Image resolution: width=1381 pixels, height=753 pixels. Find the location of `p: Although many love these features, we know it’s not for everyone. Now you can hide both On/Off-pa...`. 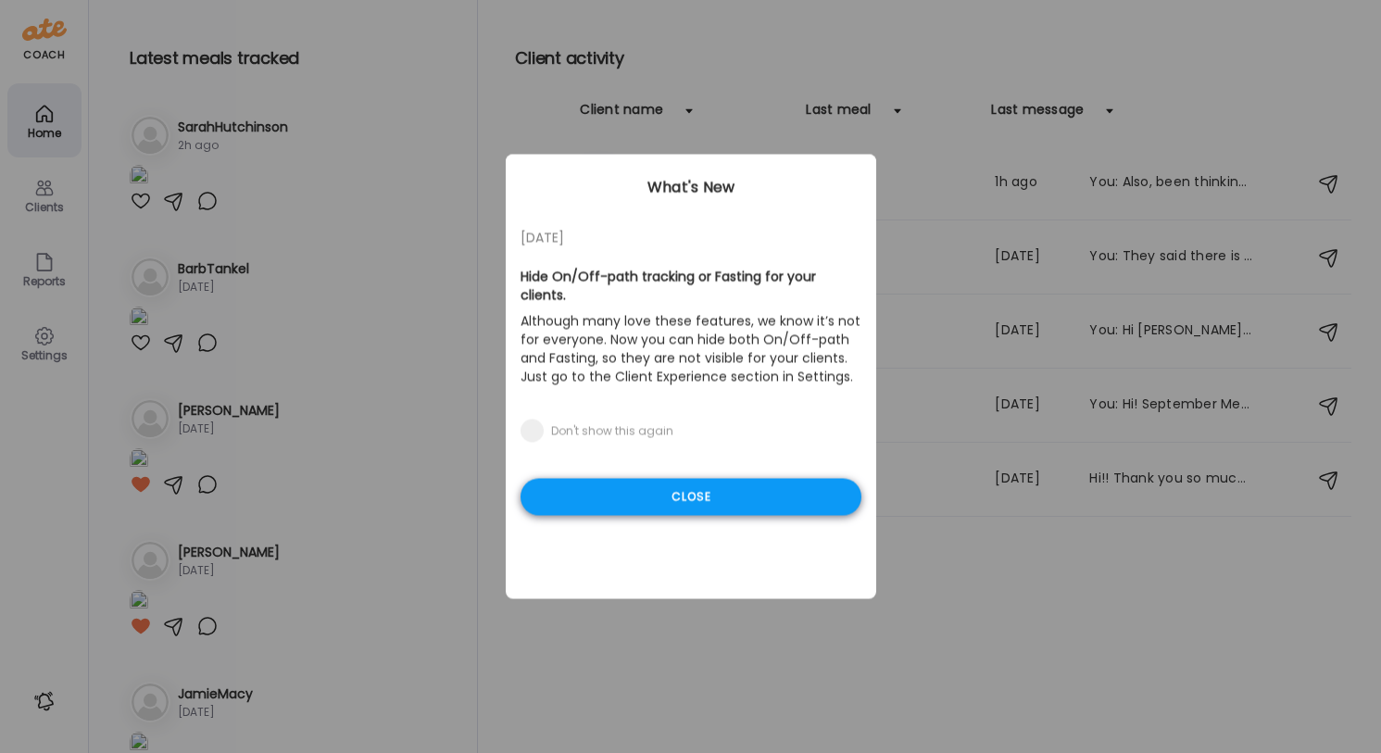

p: Although many love these features, we know it’s not for everyone. Now you can hide both On/Off-pa... is located at coordinates (691, 349).